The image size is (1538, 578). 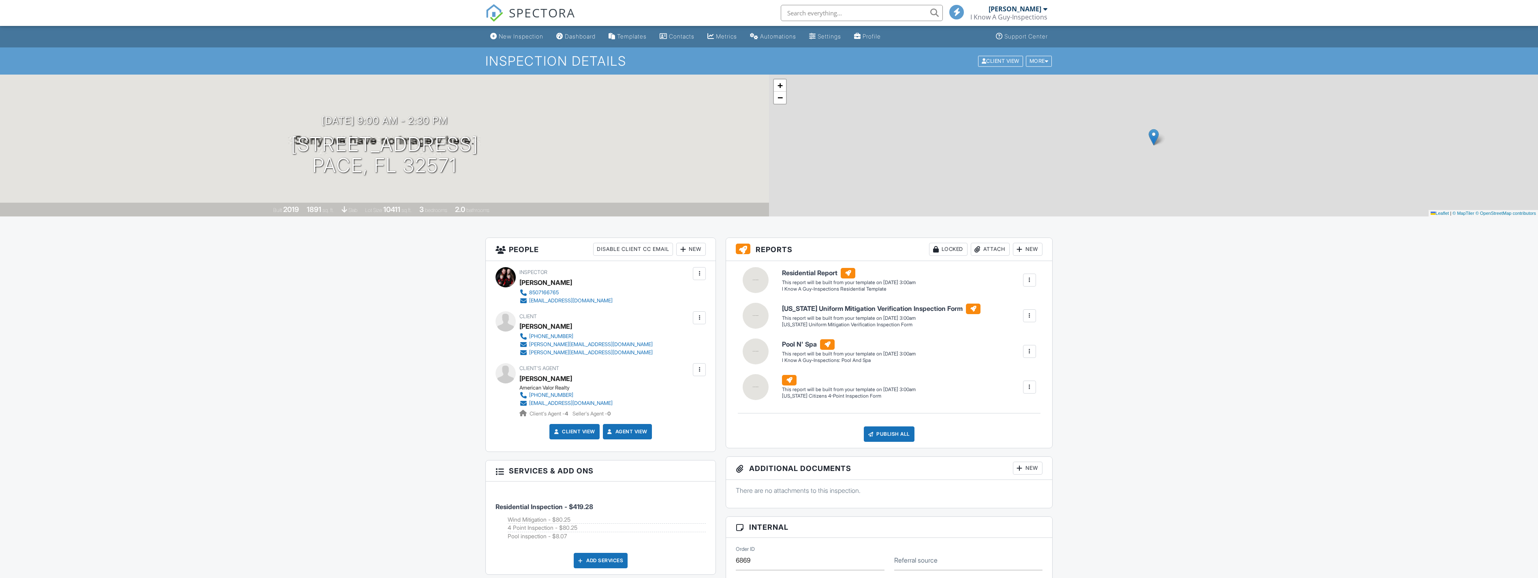 What do you see at coordinates (889, 527) in the screenshot?
I see `h3: Internal` at bounding box center [889, 527].